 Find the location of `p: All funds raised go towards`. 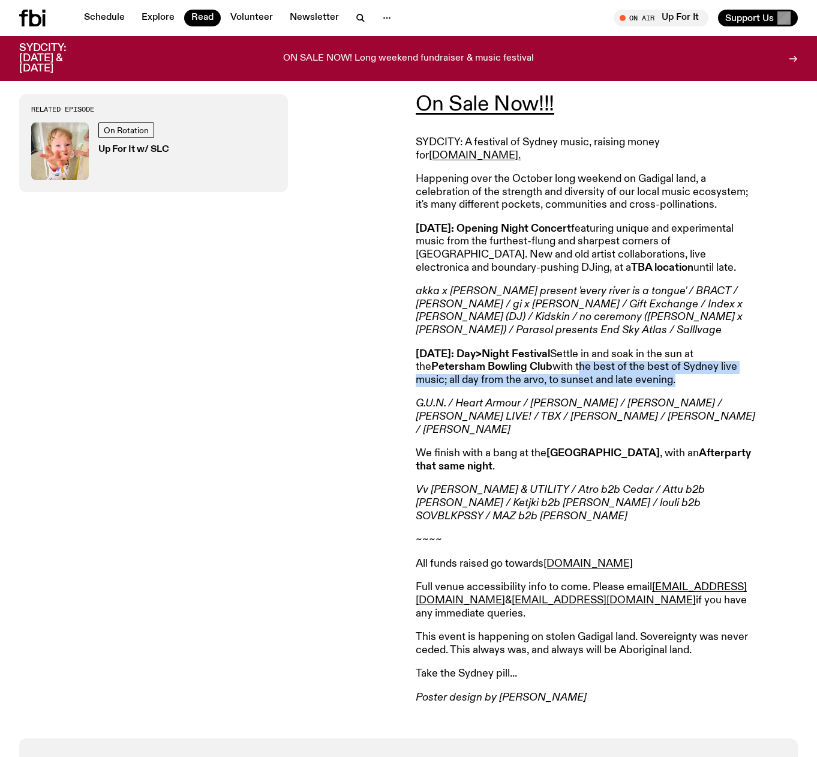

p: All funds raised go towards is located at coordinates (589, 564).